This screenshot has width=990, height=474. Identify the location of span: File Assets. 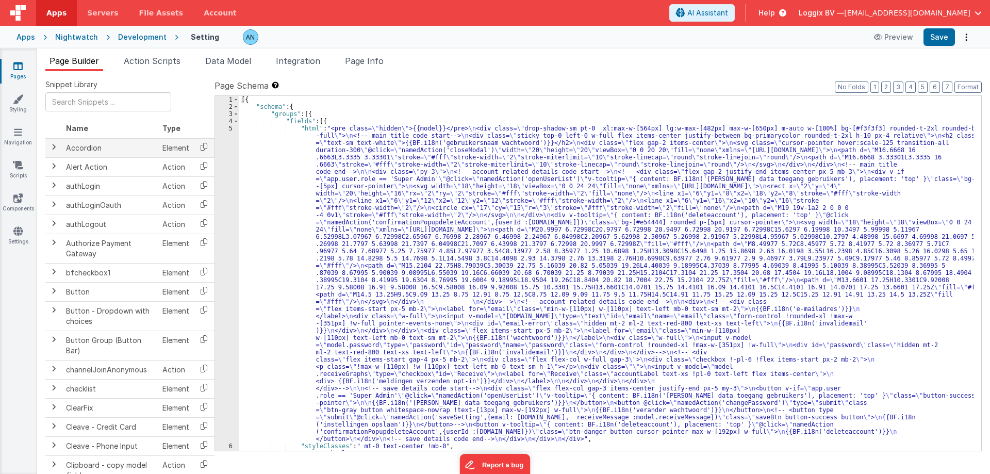
(161, 13).